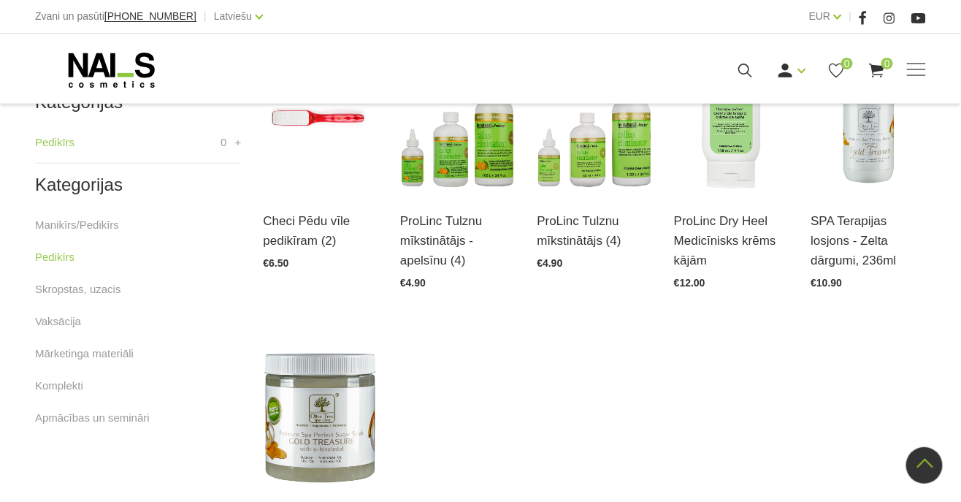 The height and width of the screenshot is (502, 961). I want to click on img: Checi Pro - pedikīra tehnoloģiju šedevrs no Kalifornijas.Augstas kvalitātes pēdu vīles ar niķeļa ..., so click(320, 113).